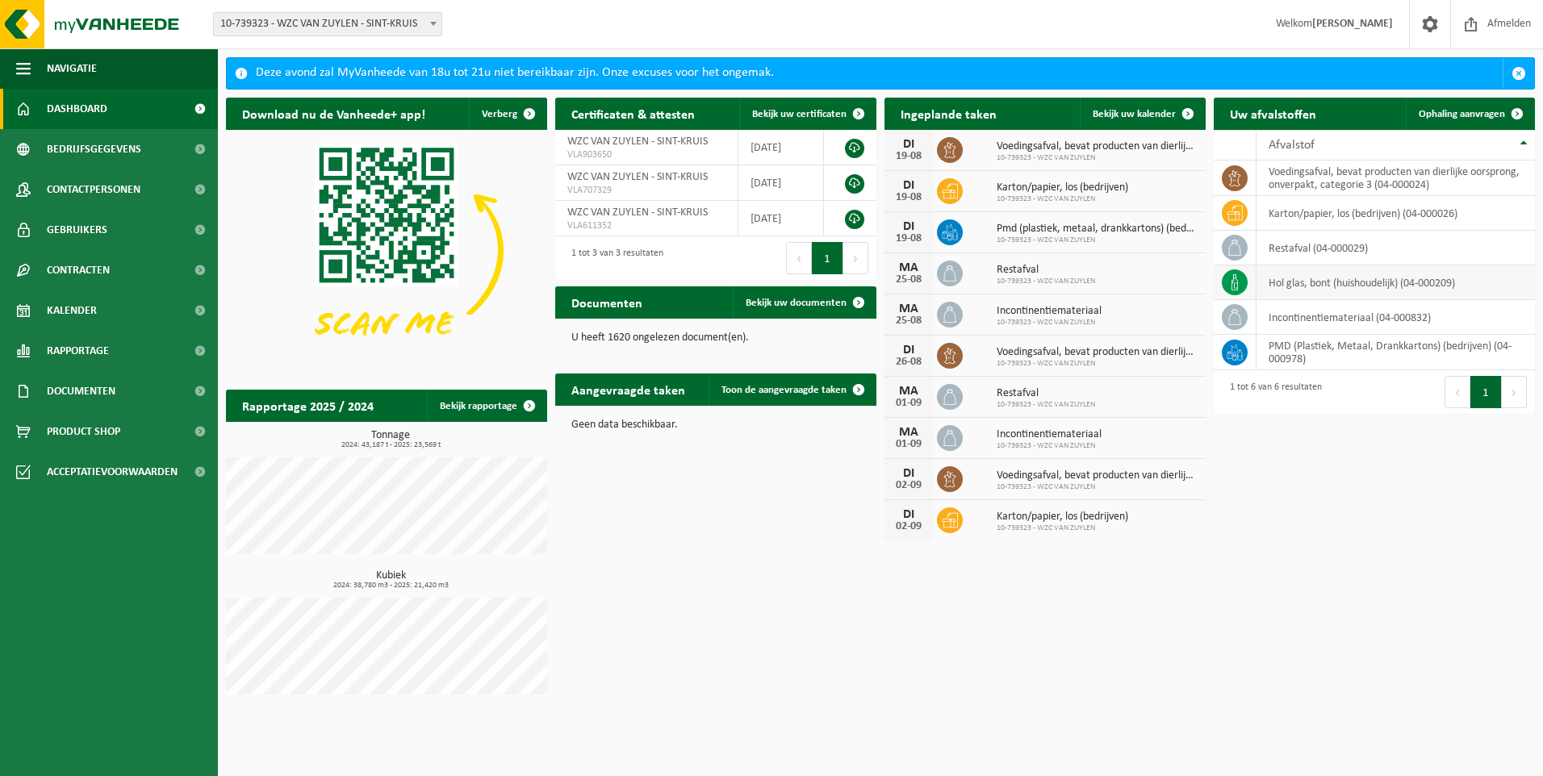 This screenshot has height=776, width=1543. Describe the element at coordinates (391, 446) in the screenshot. I see `span: 2024: 43,187 t - 2025: 23,569 t` at that location.